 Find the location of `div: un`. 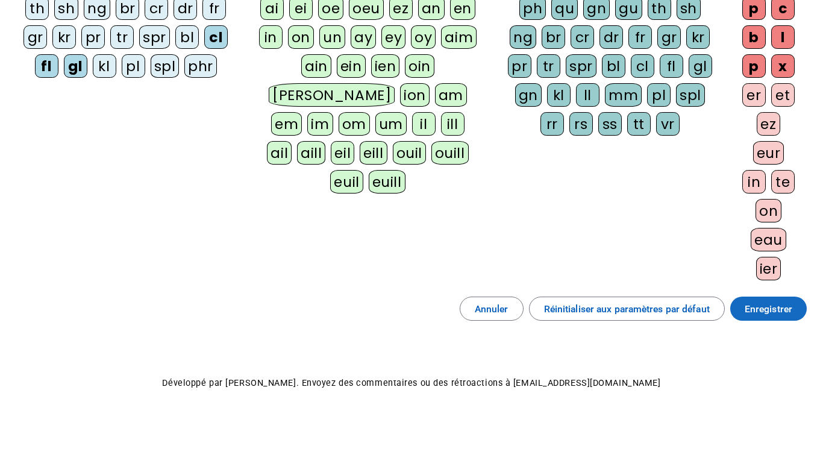

div: un is located at coordinates (332, 37).